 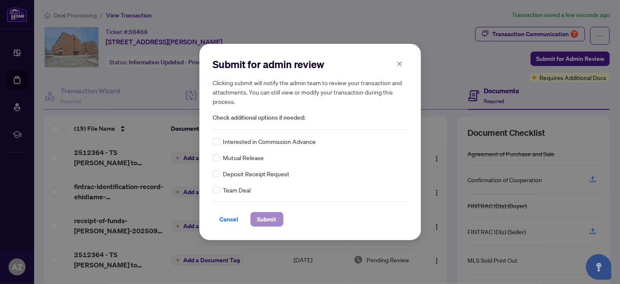 I want to click on span: Deposit Receipt Request, so click(x=257, y=174).